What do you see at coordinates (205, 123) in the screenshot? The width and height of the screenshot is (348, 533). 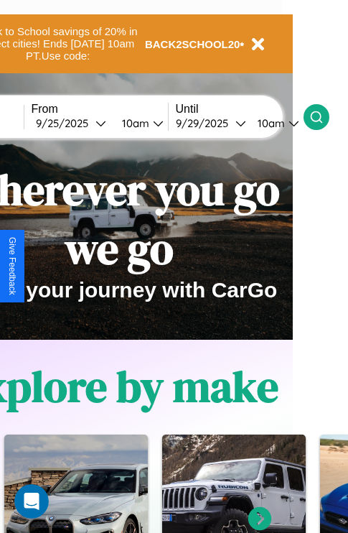 I see `div: 9 / 29 / 2025` at bounding box center [205, 123].